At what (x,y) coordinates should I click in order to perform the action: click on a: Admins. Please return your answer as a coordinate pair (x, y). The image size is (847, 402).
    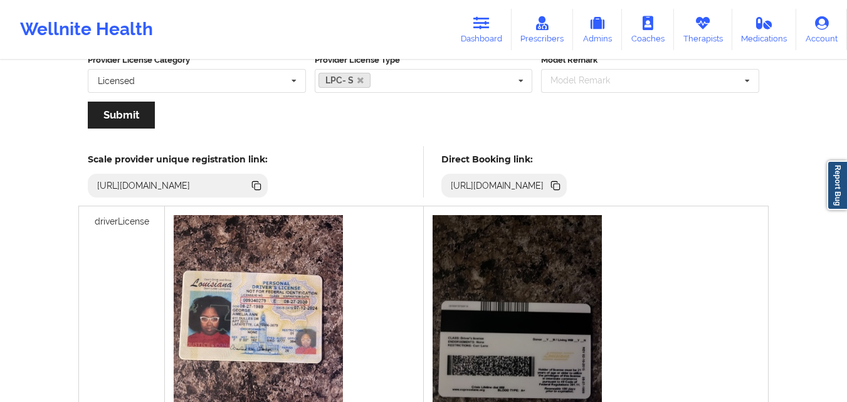
    Looking at the image, I should click on (598, 29).